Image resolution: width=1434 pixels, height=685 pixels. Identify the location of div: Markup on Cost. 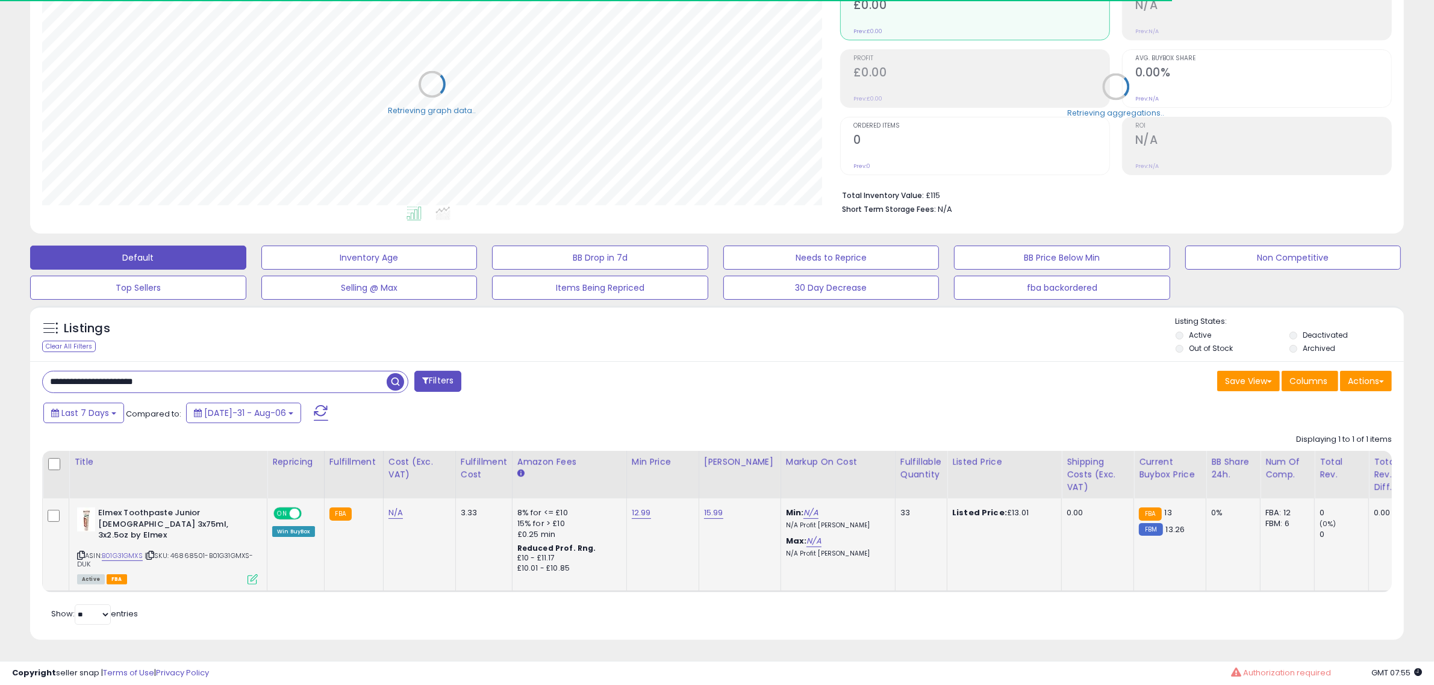
(838, 462).